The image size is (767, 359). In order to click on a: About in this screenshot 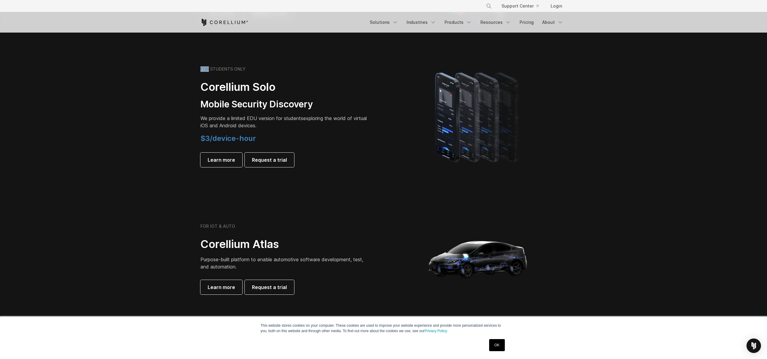, I will do `click(553, 22)`.